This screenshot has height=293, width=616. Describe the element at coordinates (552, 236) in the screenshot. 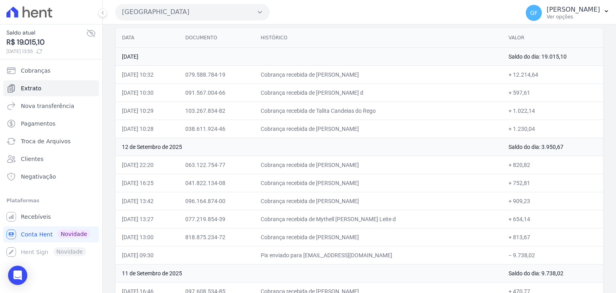

I see `td: + 813,67` at that location.